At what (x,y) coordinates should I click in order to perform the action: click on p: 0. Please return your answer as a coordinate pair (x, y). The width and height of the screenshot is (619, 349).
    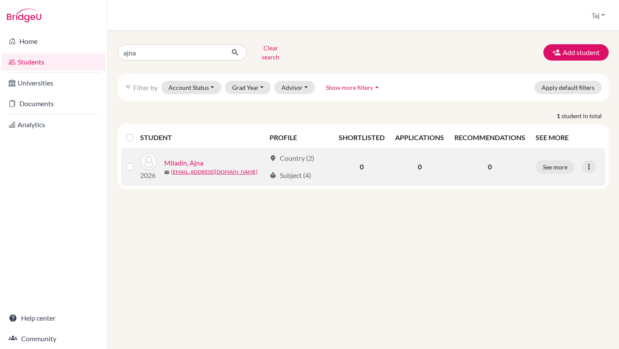
    Looking at the image, I should click on (490, 167).